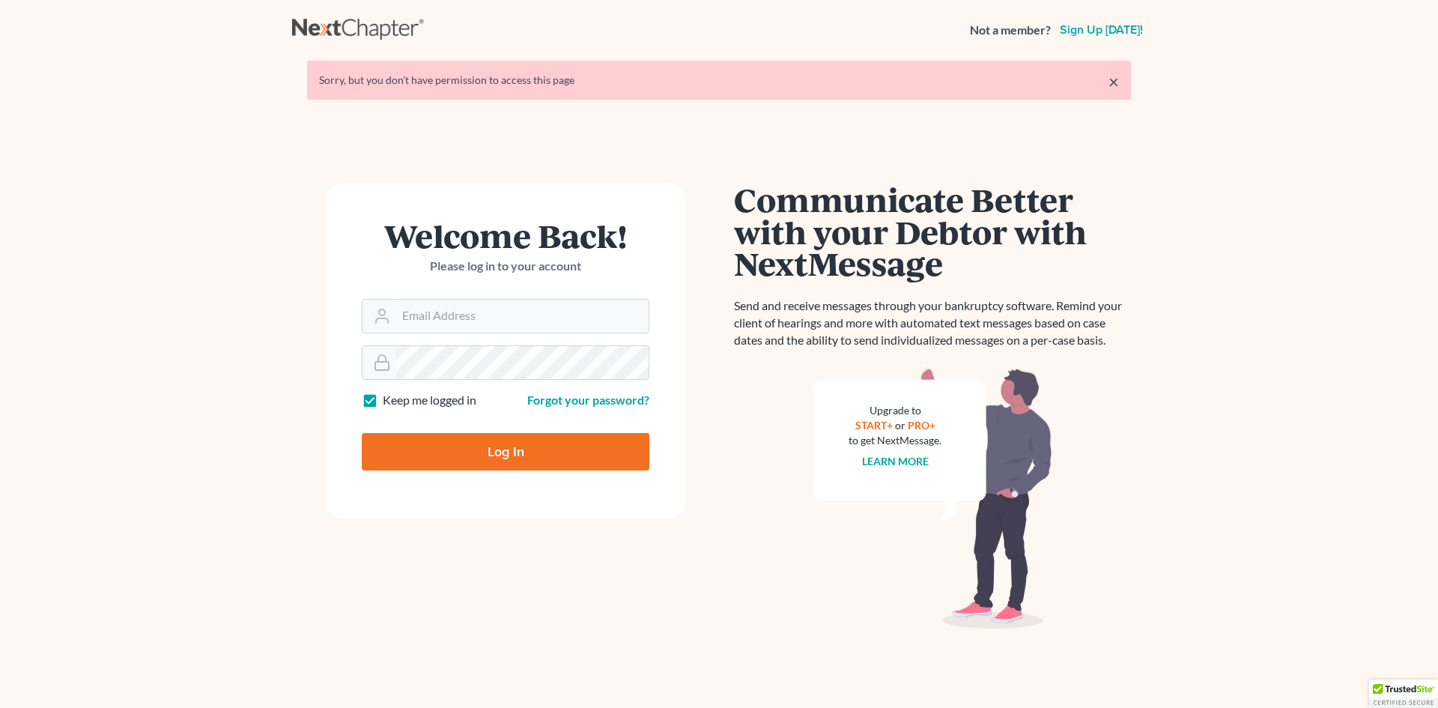 This screenshot has height=708, width=1438. Describe the element at coordinates (932, 498) in the screenshot. I see `img: nextmessage_bg-59042aed3d76b12b5cd301f8e5b87938c9018125f34e5fa2b7a6b67550977c72.svg` at that location.